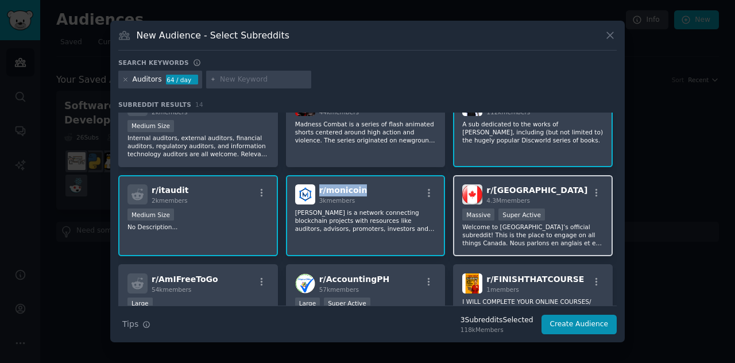 The image size is (735, 363). I want to click on span: r/ FINISHTHATCOURSE, so click(535, 279).